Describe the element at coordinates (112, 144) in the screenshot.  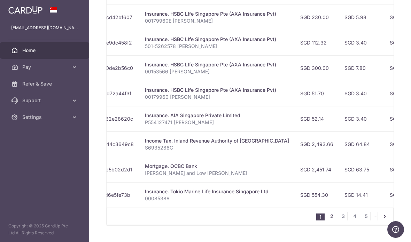
I see `td: txn_e344c3649c8` at that location.